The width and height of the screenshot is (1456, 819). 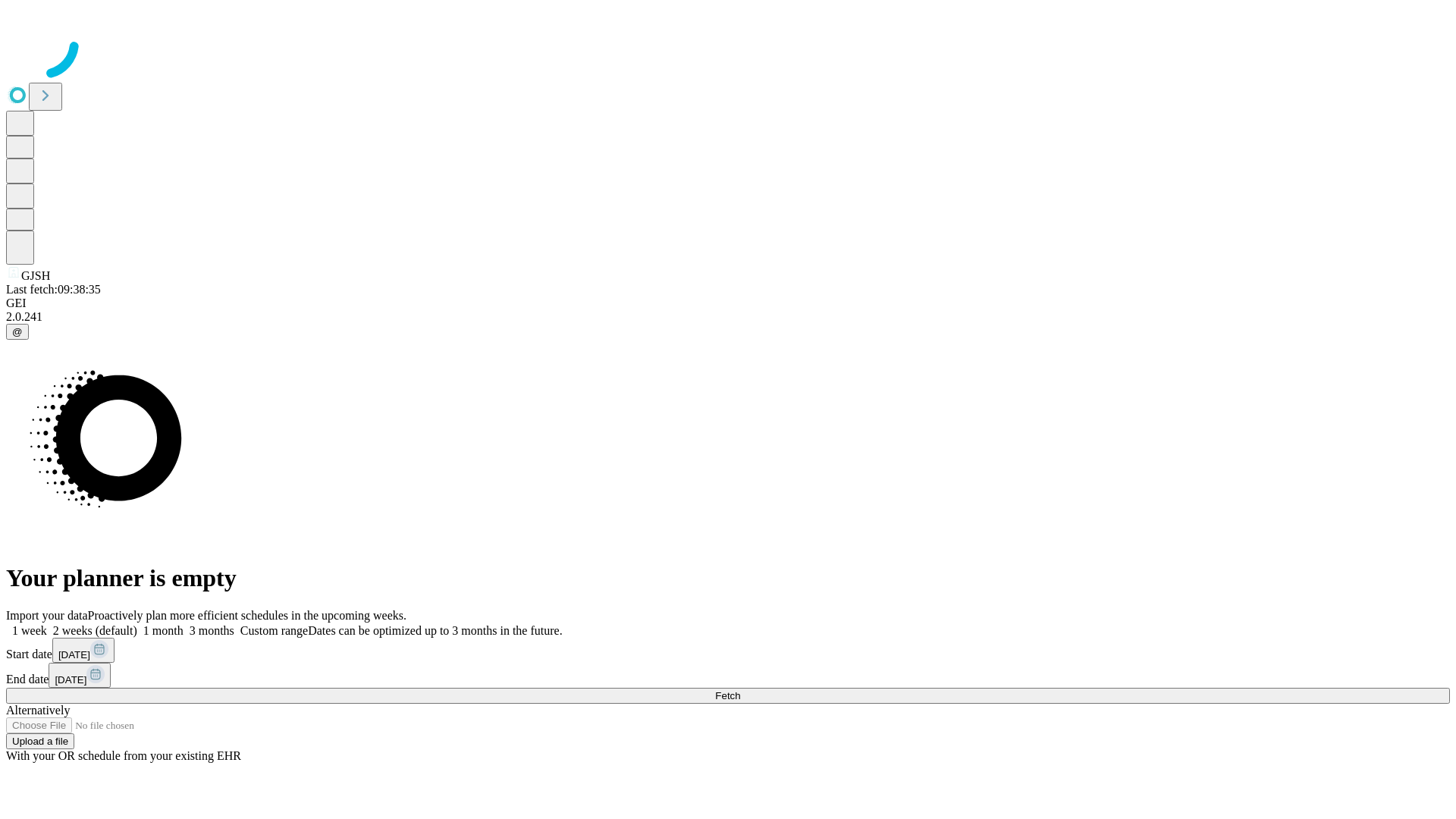 I want to click on div: Start date, so click(x=728, y=650).